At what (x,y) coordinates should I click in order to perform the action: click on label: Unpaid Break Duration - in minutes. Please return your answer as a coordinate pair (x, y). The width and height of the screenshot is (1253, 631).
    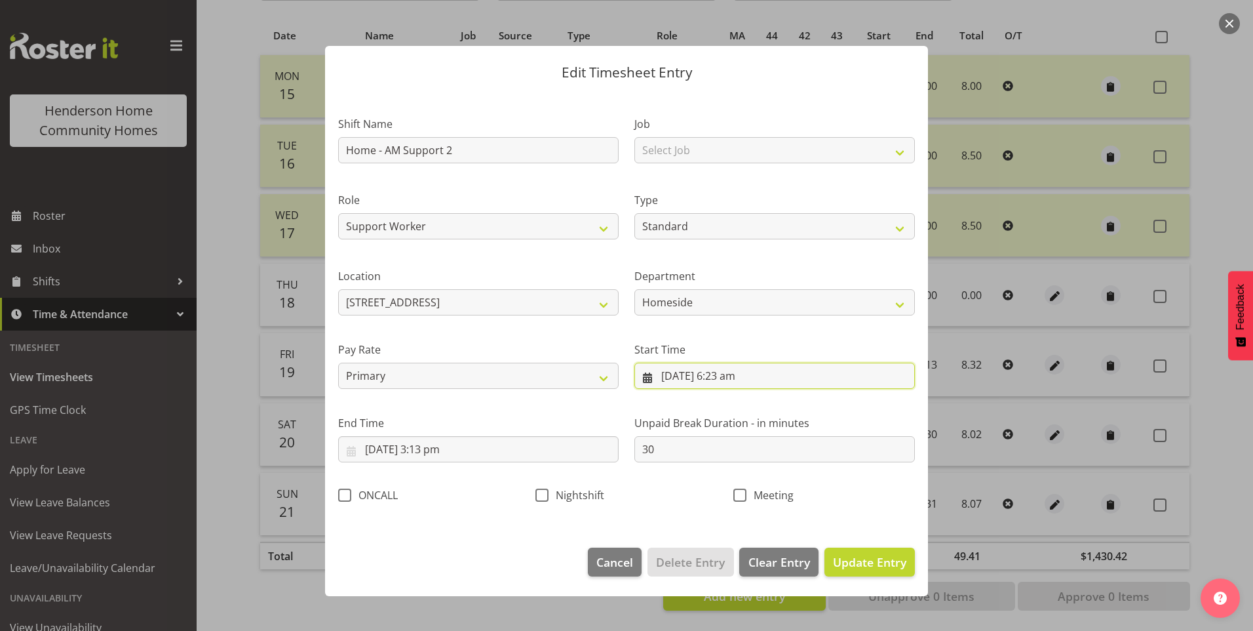
    Looking at the image, I should click on (775, 423).